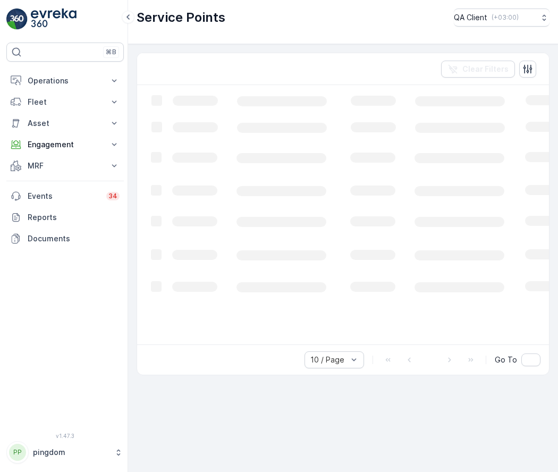 This screenshot has height=472, width=558. What do you see at coordinates (478, 69) in the screenshot?
I see `button: Clear Filters` at bounding box center [478, 69].